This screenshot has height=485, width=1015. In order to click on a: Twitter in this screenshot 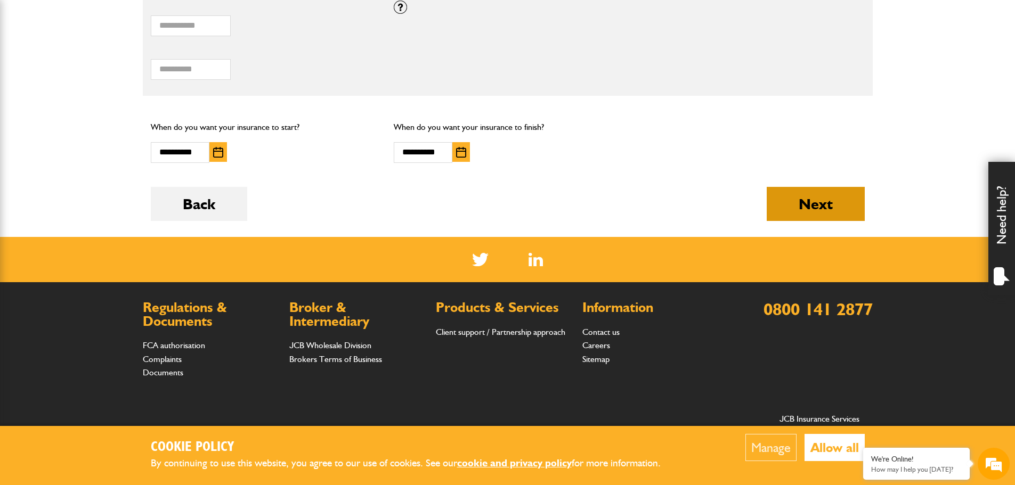, I will do `click(480, 259)`.